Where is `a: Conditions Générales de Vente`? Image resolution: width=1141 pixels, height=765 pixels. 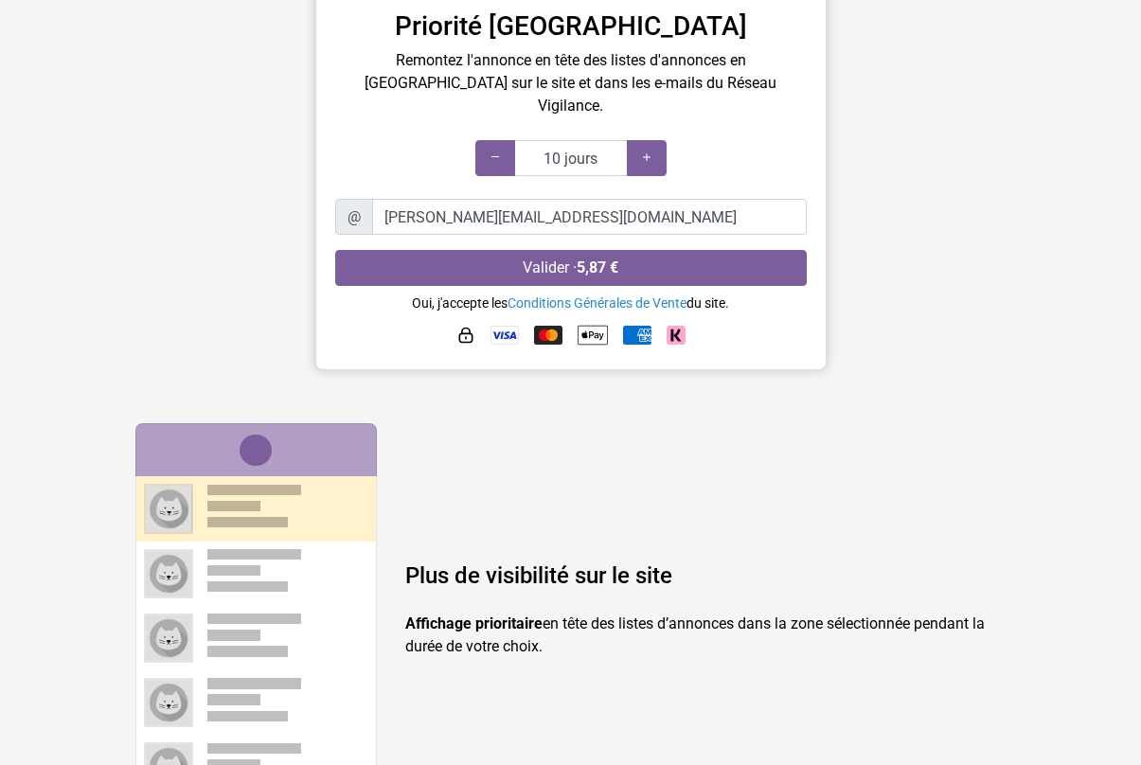
a: Conditions Générales de Vente is located at coordinates (596, 303).